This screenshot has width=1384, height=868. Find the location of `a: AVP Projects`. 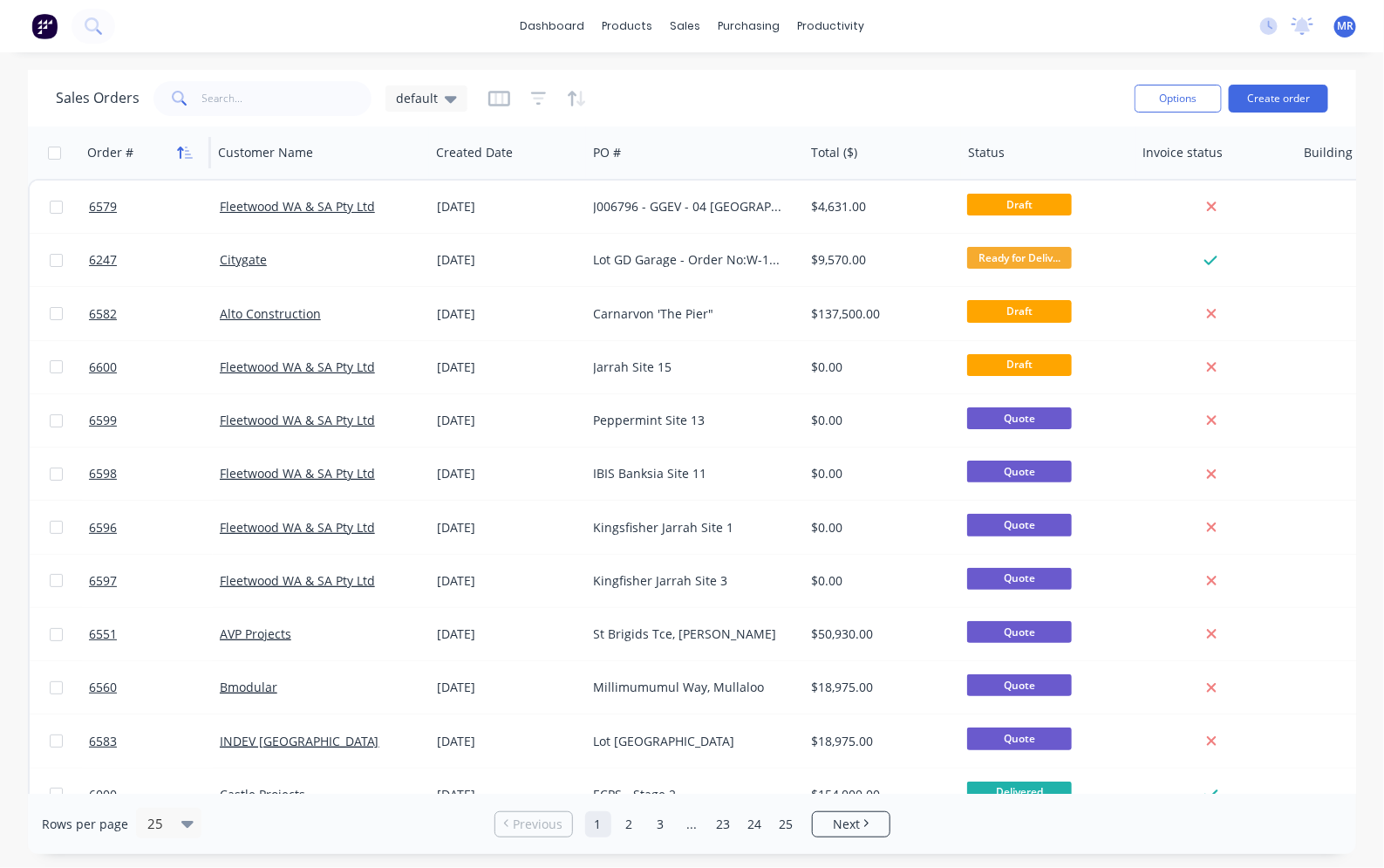

a: AVP Projects is located at coordinates (255, 633).